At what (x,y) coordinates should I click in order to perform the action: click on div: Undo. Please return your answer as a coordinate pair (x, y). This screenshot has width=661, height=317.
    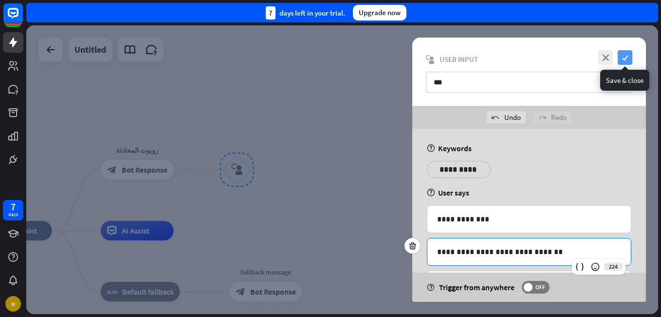
    Looking at the image, I should click on (507, 117).